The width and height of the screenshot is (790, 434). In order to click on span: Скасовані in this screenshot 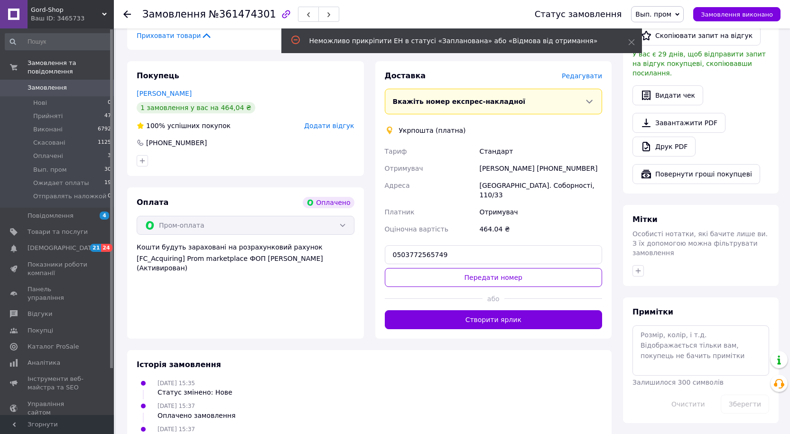, I will do `click(49, 143)`.